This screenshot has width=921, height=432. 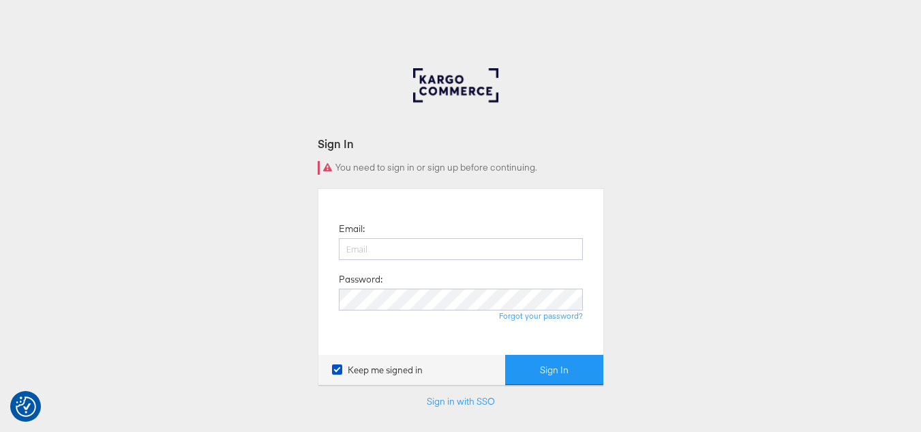 What do you see at coordinates (352, 228) in the screenshot?
I see `label: Email:` at bounding box center [352, 228].